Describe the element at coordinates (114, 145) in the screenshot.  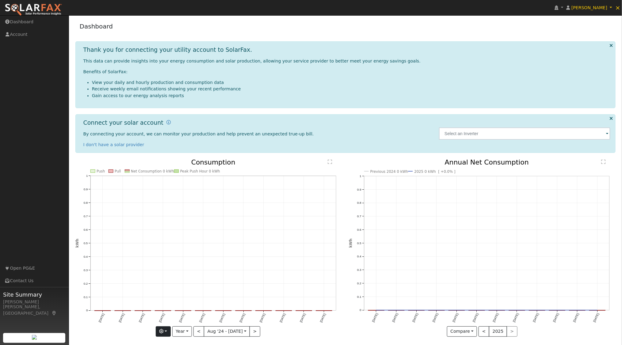
I see `a: I don't have a solar provider` at that location.